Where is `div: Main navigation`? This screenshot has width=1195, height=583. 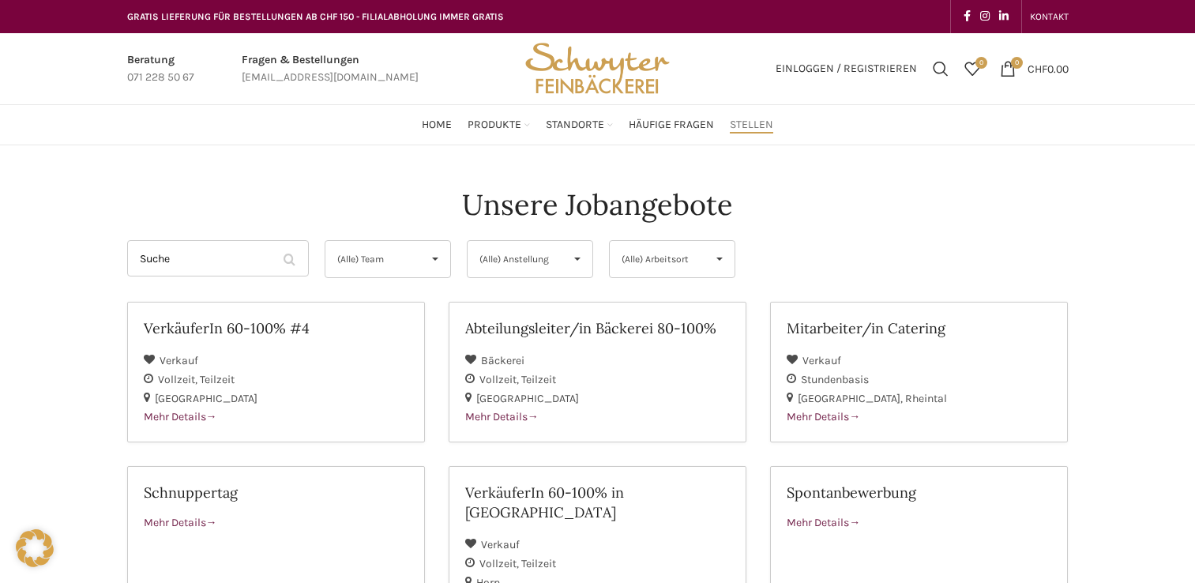
div: Main navigation is located at coordinates (598, 125).